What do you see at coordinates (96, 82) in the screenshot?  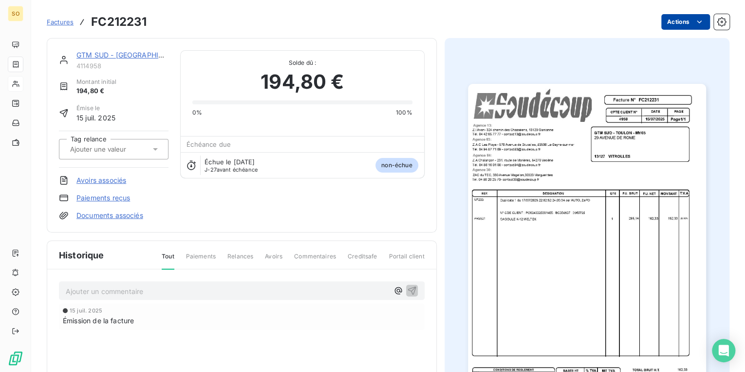 I see `span: Montant initial` at bounding box center [96, 82].